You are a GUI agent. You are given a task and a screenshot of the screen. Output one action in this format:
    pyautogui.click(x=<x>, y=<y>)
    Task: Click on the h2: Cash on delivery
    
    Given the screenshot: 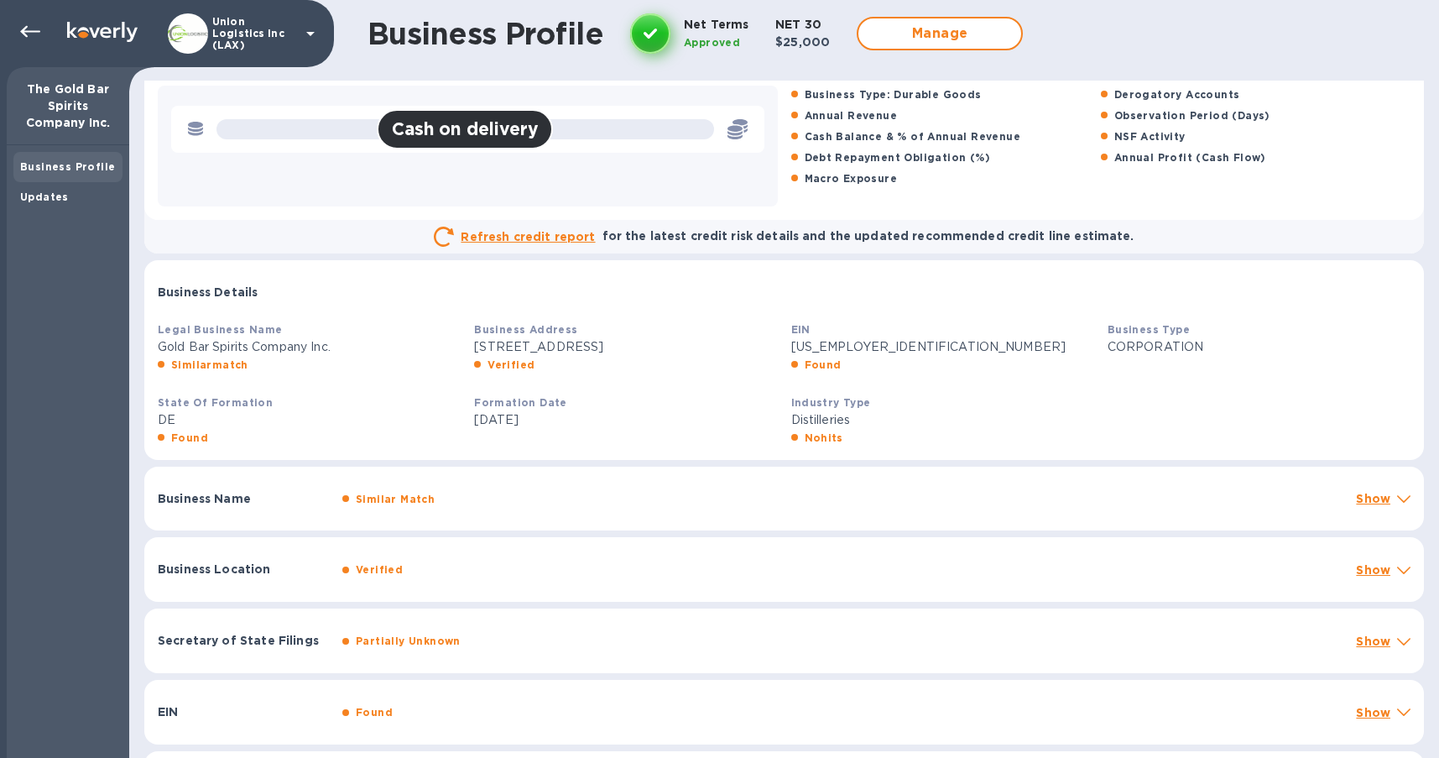 What is the action you would take?
    pyautogui.click(x=465, y=128)
    